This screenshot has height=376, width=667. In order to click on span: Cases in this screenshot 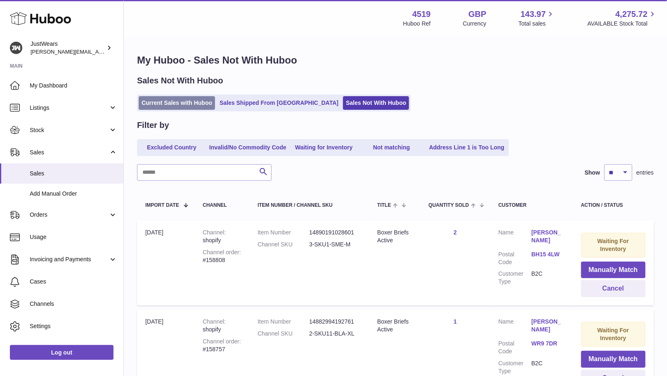, I will do `click(73, 281)`.